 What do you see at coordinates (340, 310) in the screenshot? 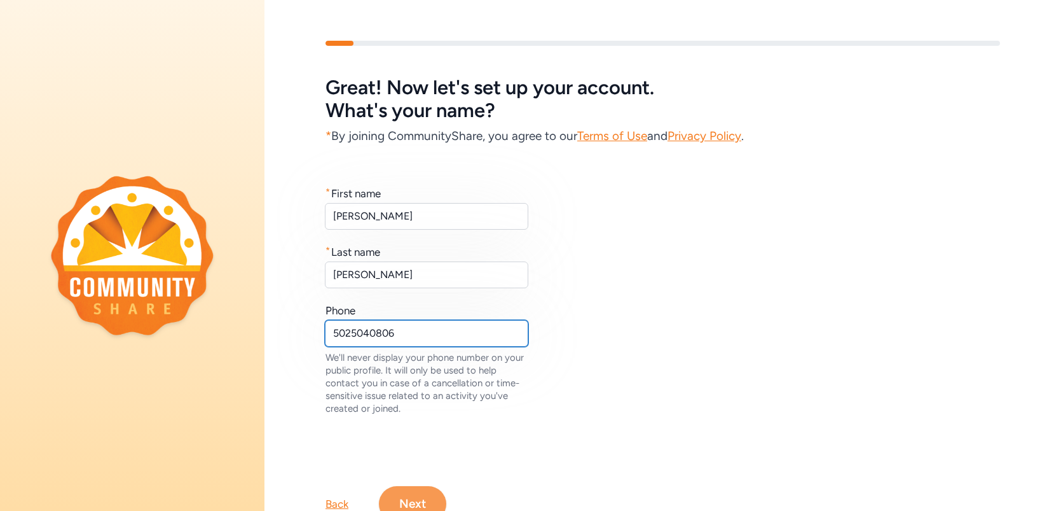
I see `div: Phone` at bounding box center [340, 310].